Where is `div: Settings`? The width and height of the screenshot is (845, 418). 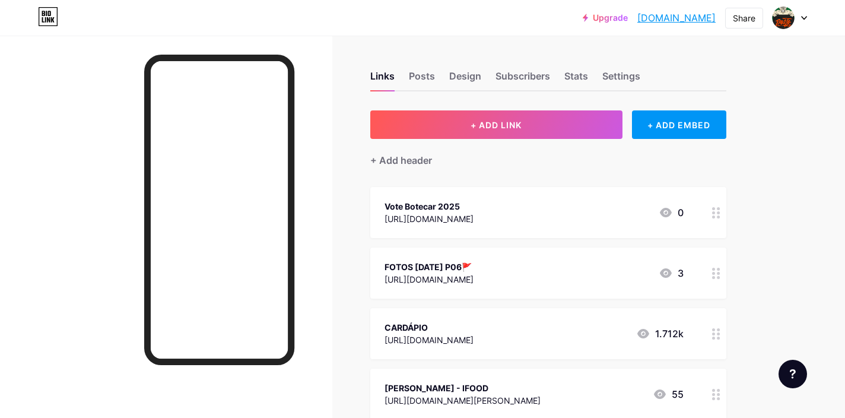
div: Settings is located at coordinates (621, 79).